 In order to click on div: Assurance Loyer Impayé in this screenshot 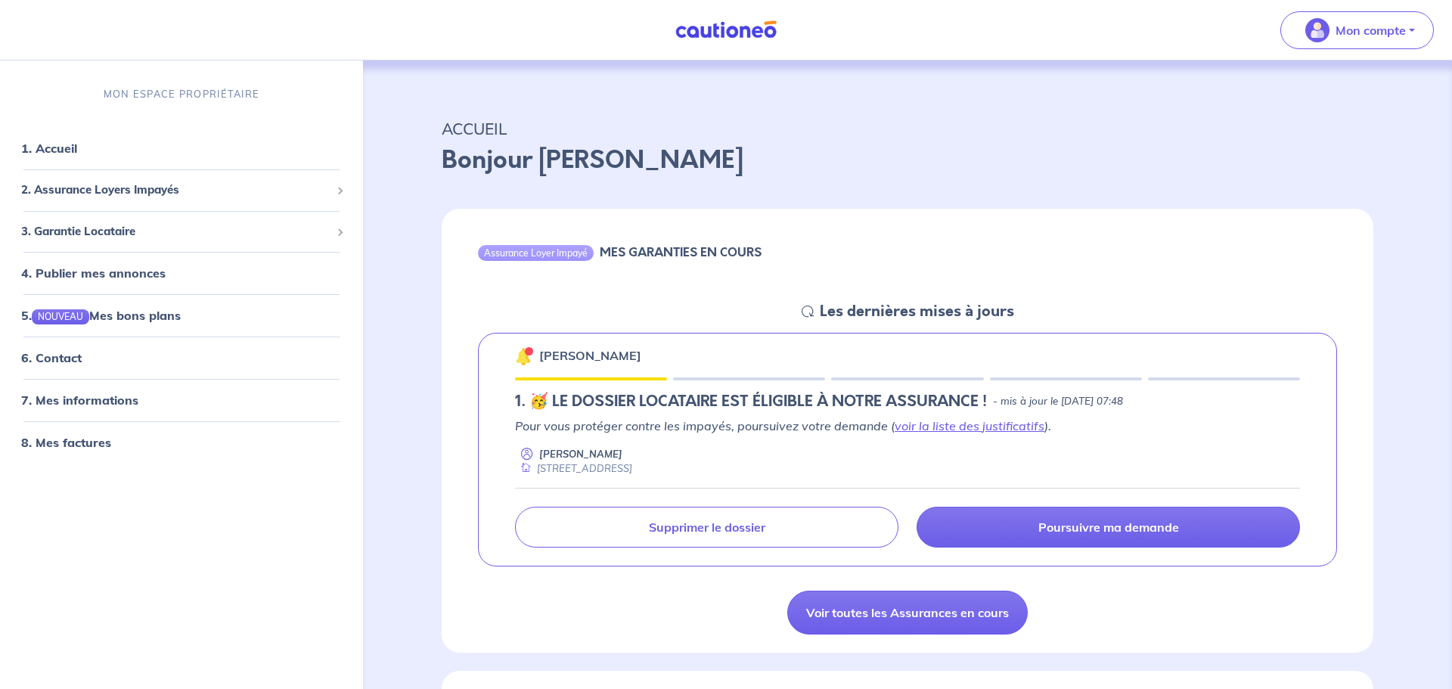, I will do `click(536, 253)`.